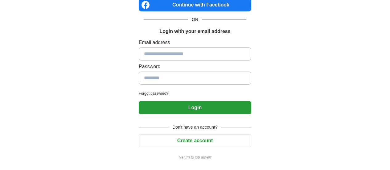 This screenshot has height=170, width=390. What do you see at coordinates (195, 157) in the screenshot?
I see `p: Return to job advert` at bounding box center [195, 157].